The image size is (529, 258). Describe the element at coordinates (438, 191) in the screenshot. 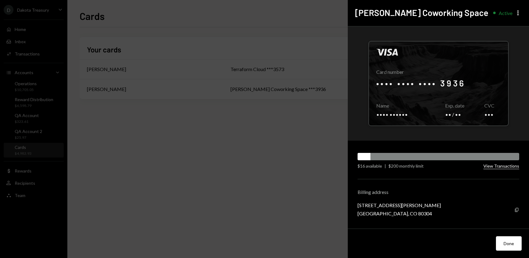

I see `div: Billing address` at that location.